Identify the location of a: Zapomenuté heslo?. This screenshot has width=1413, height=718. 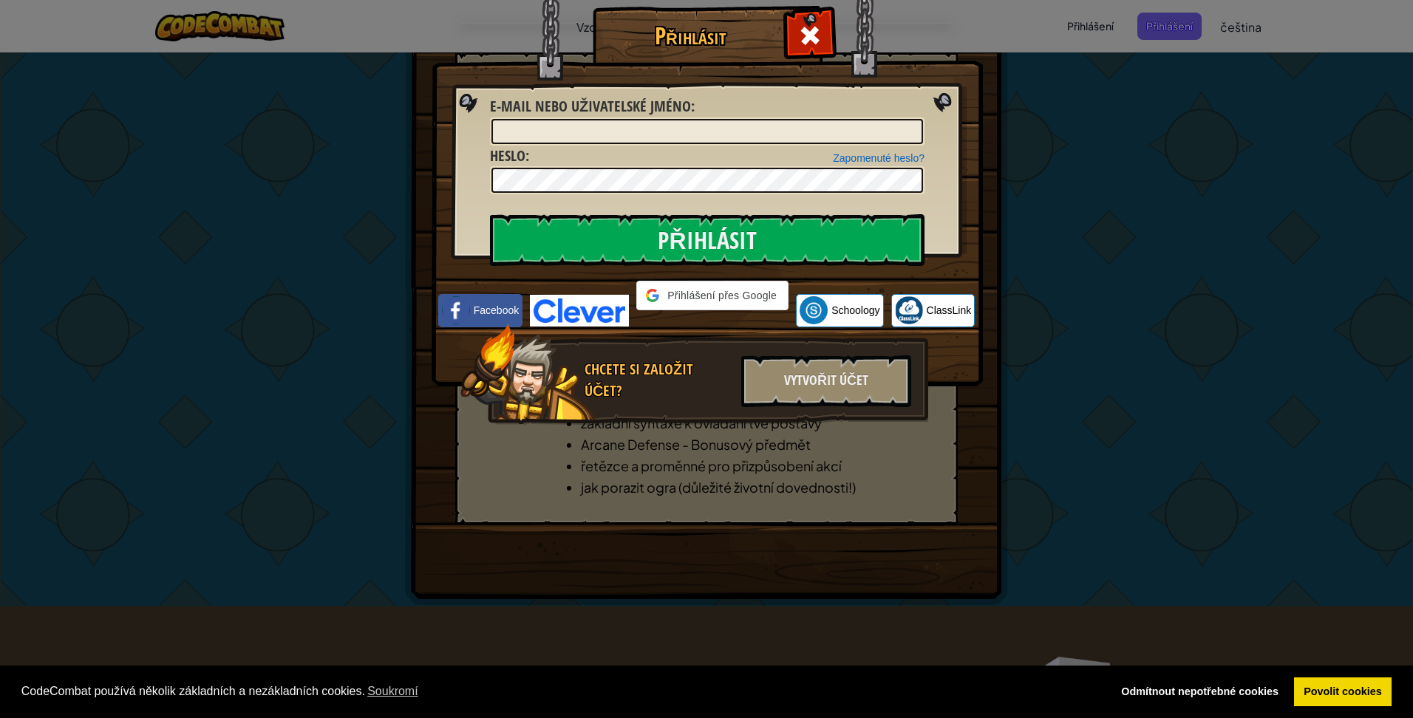
(879, 158).